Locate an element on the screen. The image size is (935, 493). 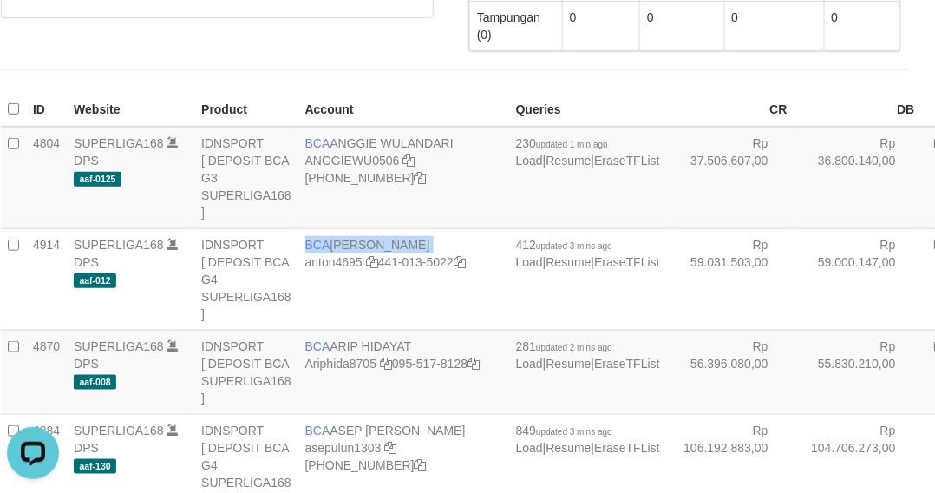
th: DB is located at coordinates (858, 109).